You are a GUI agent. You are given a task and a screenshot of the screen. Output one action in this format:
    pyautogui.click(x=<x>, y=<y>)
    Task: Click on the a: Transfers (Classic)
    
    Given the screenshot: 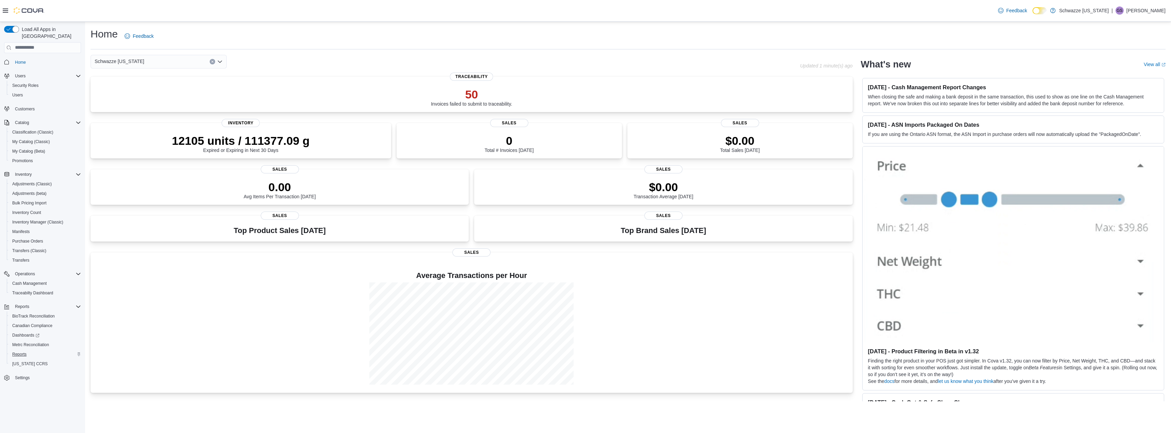 What is the action you would take?
    pyautogui.click(x=29, y=251)
    